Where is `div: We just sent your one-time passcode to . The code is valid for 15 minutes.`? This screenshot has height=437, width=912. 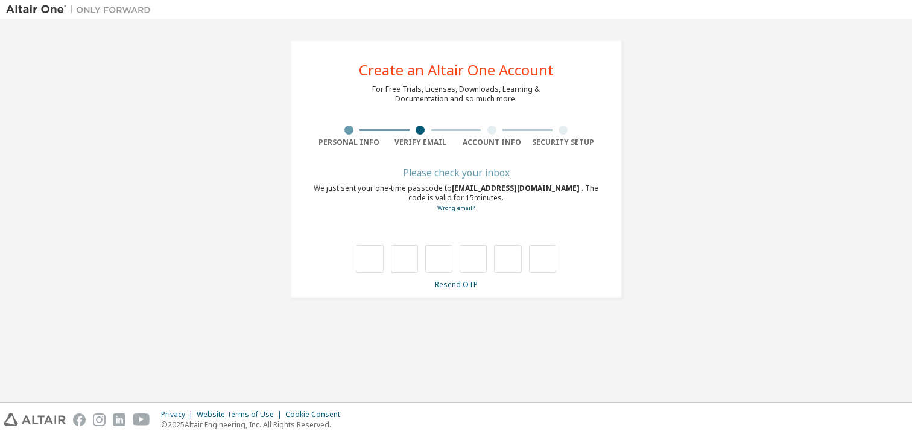
div: We just sent your one-time passcode to . The code is valid for 15 minutes. is located at coordinates (456, 198).